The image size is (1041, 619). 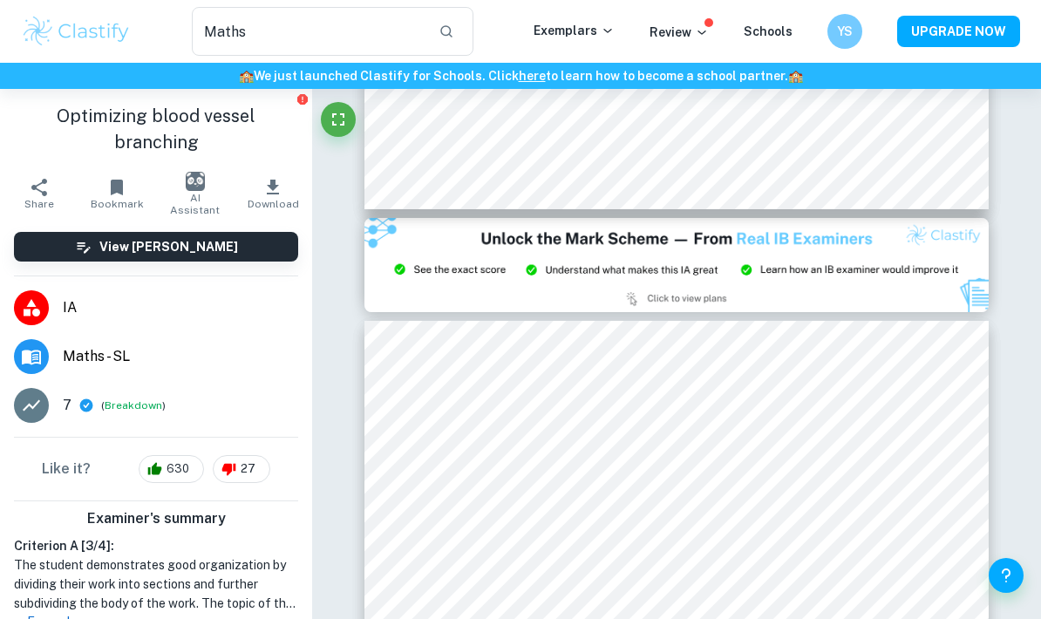 What do you see at coordinates (958, 31) in the screenshot?
I see `button: UPGRADE NOW` at bounding box center [958, 31].